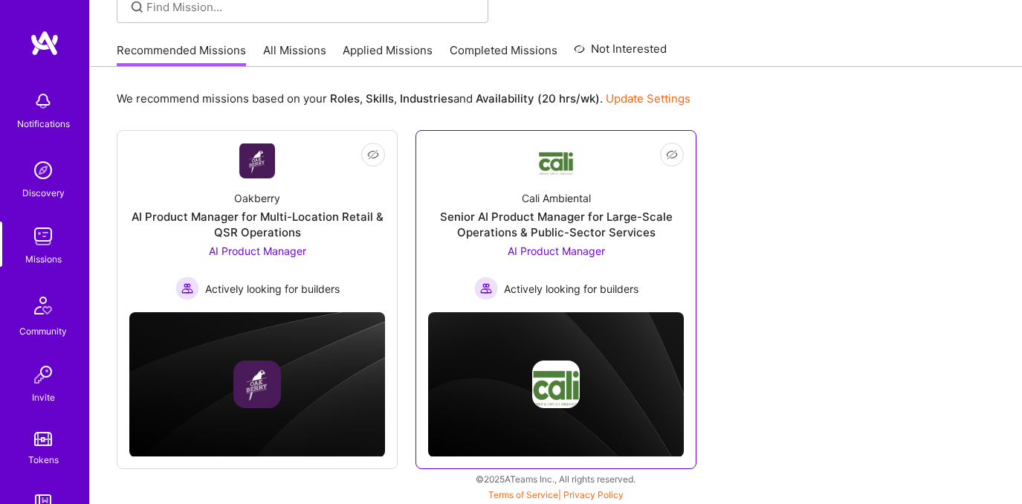  Describe the element at coordinates (257, 224) in the screenshot. I see `div: AI Product Manager for Multi-Location Retail & QSR Operations` at that location.